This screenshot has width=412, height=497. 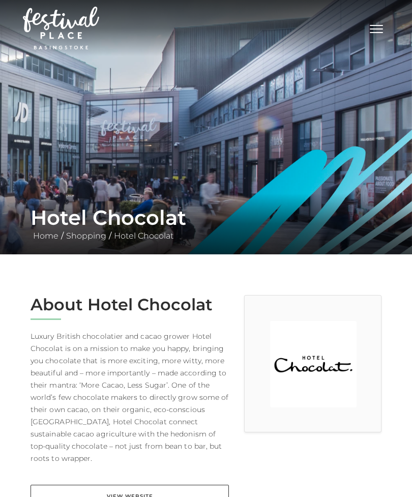 What do you see at coordinates (86, 236) in the screenshot?
I see `a: Shopping` at bounding box center [86, 236].